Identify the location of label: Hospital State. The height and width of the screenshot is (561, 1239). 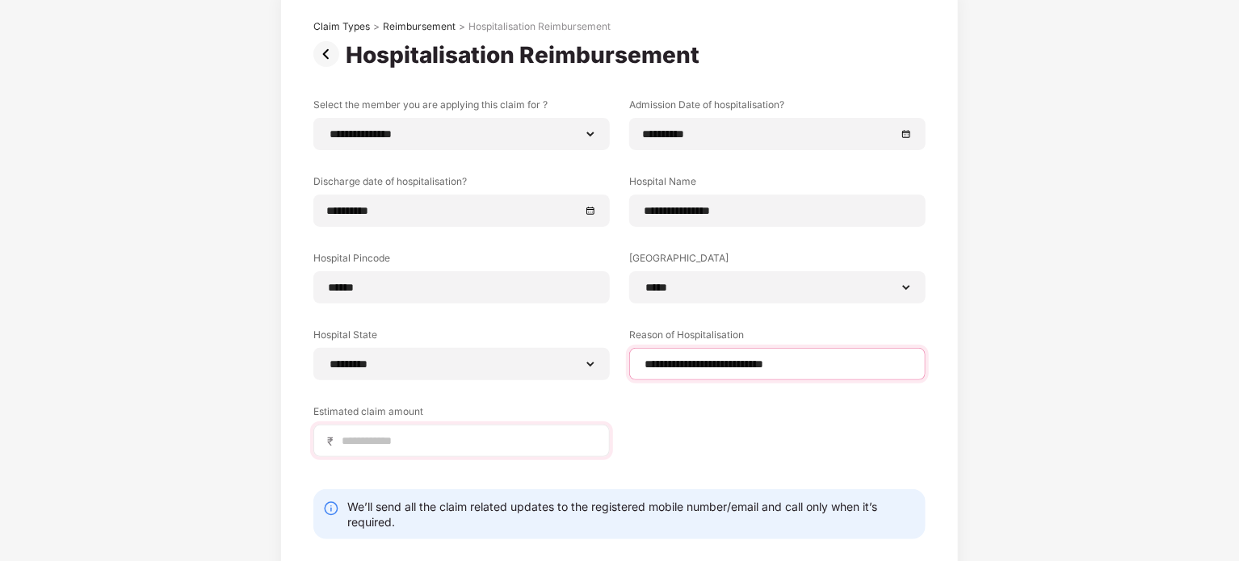
(461, 337).